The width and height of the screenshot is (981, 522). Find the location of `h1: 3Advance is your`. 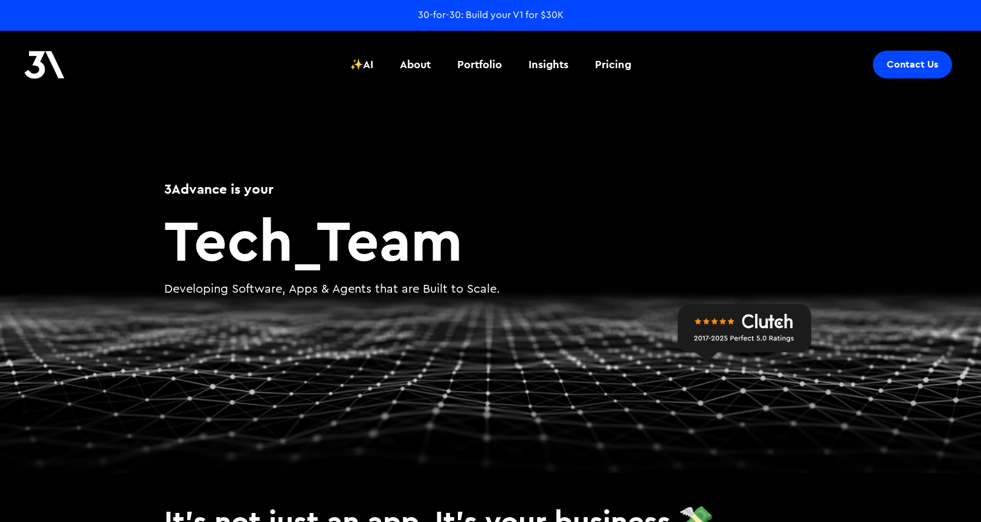

h1: 3Advance is your is located at coordinates (490, 189).